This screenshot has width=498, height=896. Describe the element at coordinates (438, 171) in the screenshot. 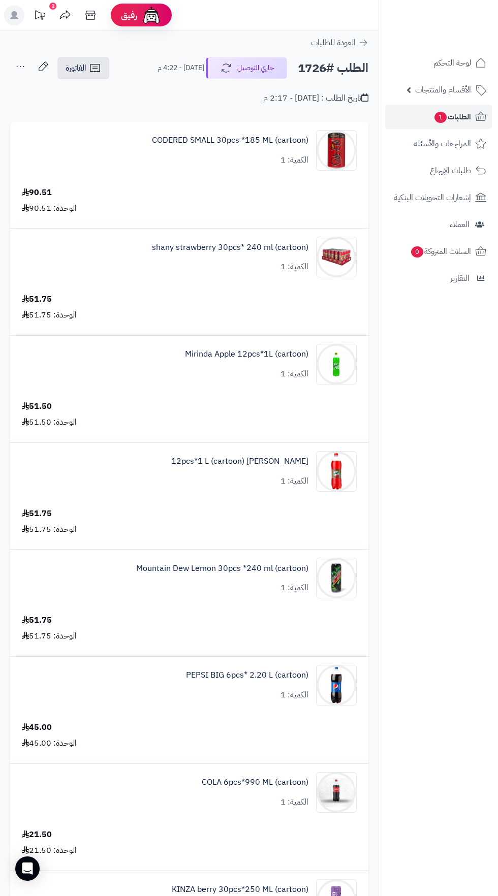

I see `a: طلبات الإرجاع` at that location.